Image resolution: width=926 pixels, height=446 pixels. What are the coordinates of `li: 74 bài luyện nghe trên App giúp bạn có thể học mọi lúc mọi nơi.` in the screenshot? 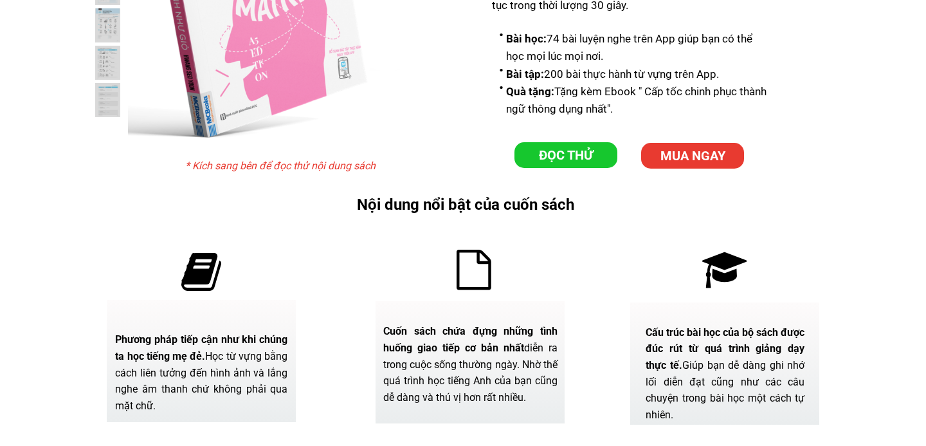 It's located at (635, 48).